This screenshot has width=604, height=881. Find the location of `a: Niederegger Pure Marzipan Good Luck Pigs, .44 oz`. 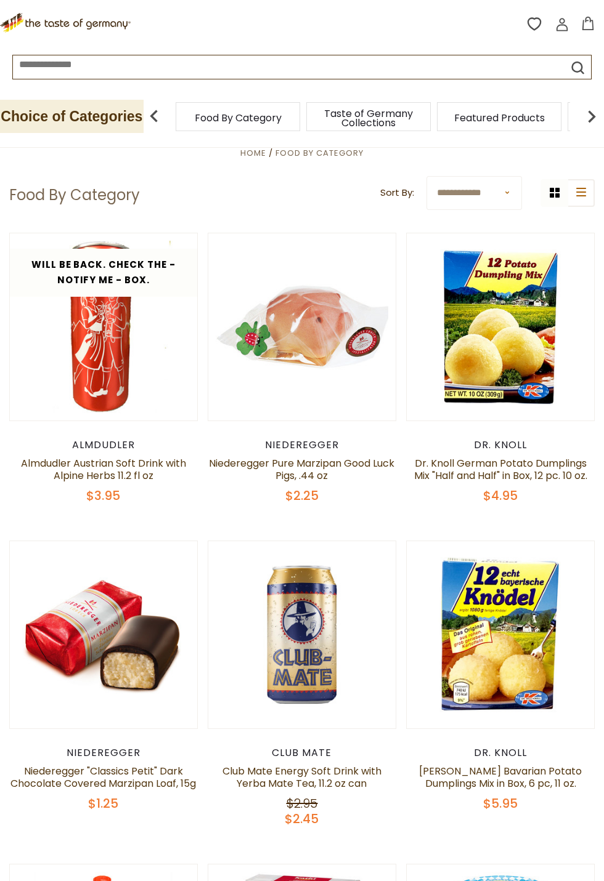

a: Niederegger Pure Marzipan Good Luck Pigs, .44 oz is located at coordinates (301, 469).